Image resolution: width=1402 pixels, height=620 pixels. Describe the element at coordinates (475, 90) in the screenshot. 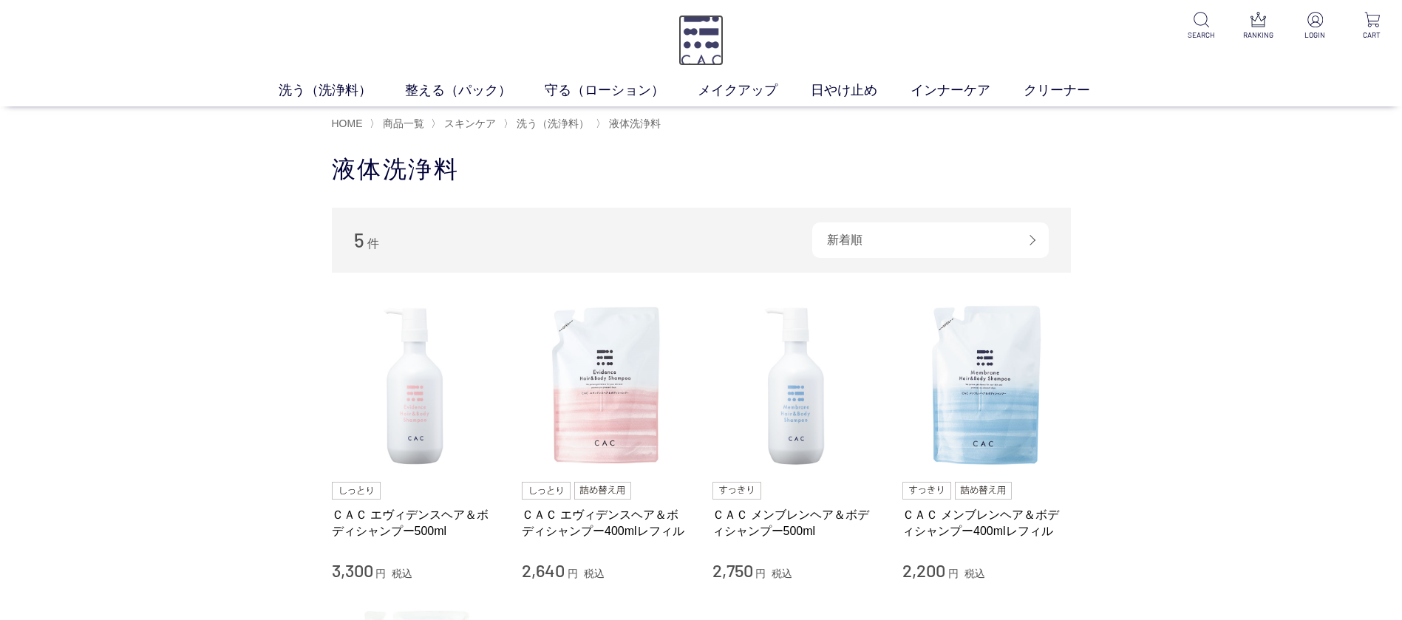

I see `a: 整える（パック）` at that location.